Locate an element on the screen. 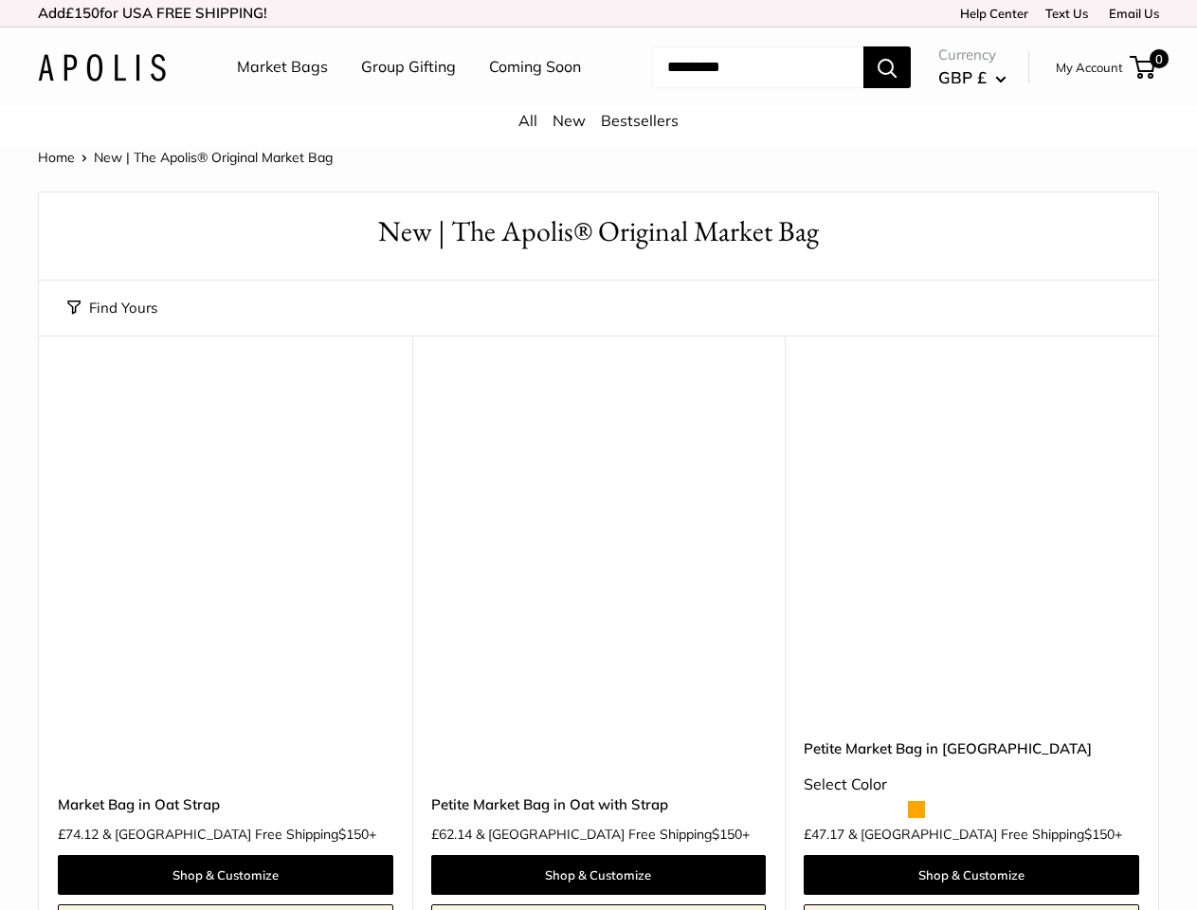 Image resolution: width=1197 pixels, height=910 pixels. span: New | The Apolis® Original Market Bag is located at coordinates (213, 157).